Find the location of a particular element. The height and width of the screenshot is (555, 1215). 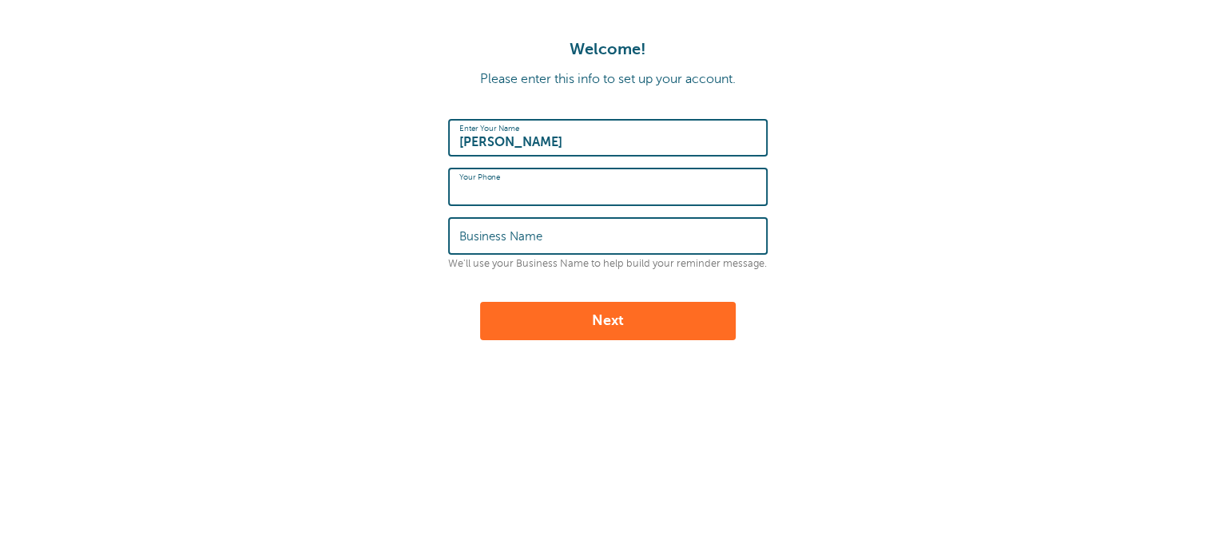

label: Your Phone is located at coordinates (479, 177).